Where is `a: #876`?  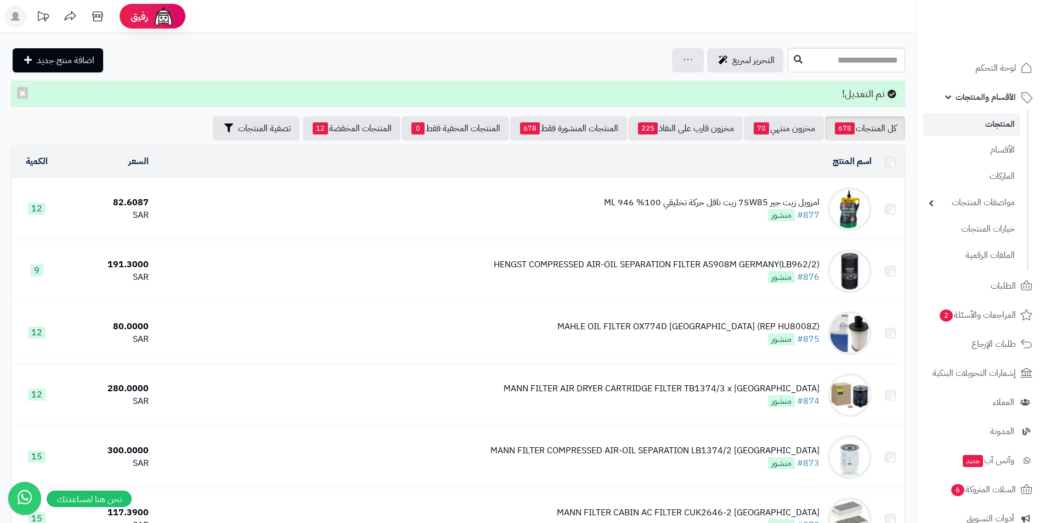
a: #876 is located at coordinates (808, 277).